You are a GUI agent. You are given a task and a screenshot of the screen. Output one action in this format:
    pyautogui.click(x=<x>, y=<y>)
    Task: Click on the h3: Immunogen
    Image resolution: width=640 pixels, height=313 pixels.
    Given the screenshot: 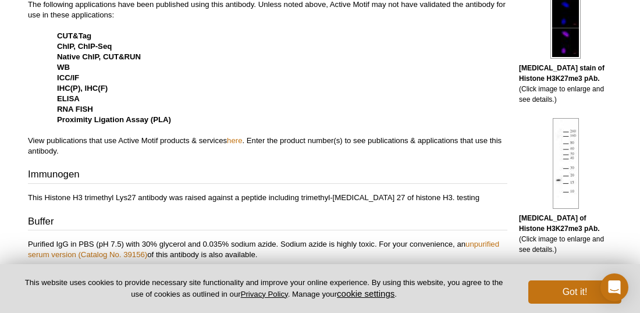 What is the action you would take?
    pyautogui.click(x=268, y=176)
    